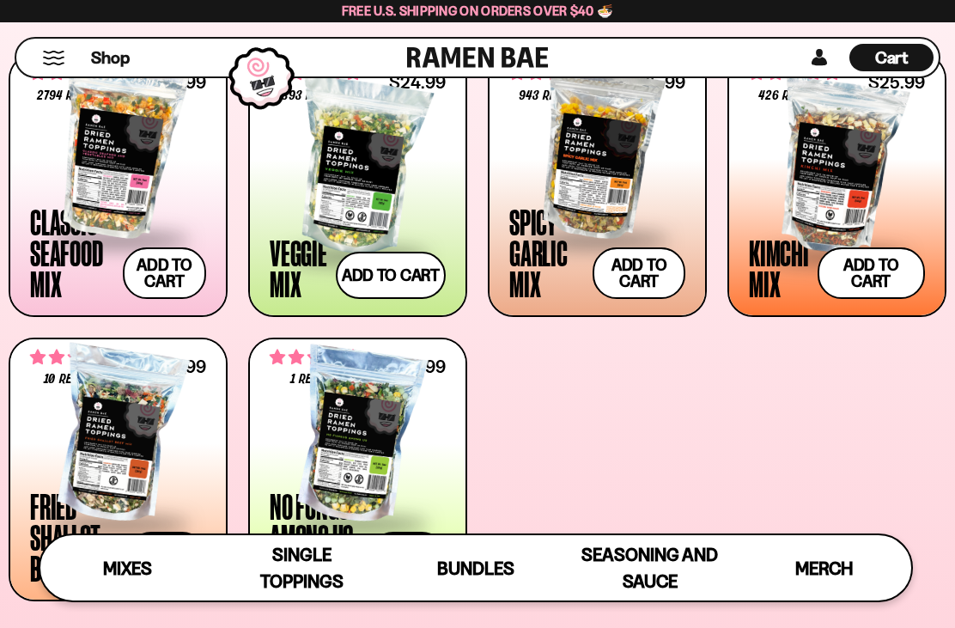 The image size is (955, 628). What do you see at coordinates (301, 568) in the screenshot?
I see `a: Single Toppings` at bounding box center [301, 568].